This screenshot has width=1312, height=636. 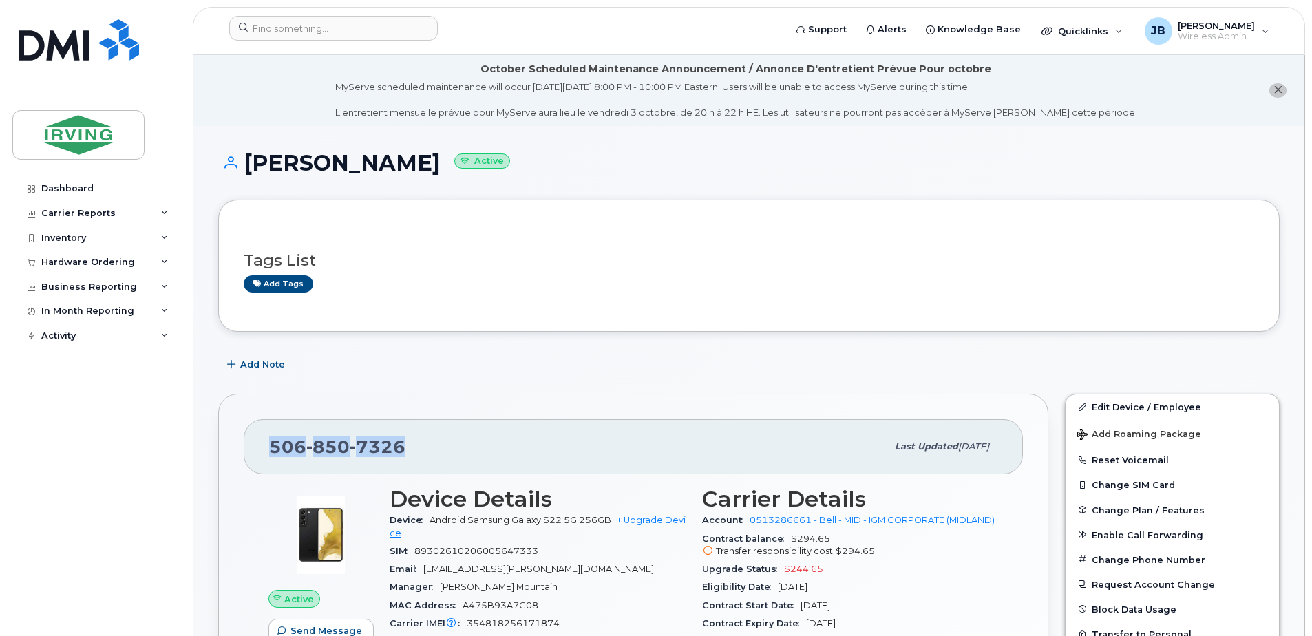 What do you see at coordinates (476, 551) in the screenshot?
I see `span: 89302610206005647333` at bounding box center [476, 551].